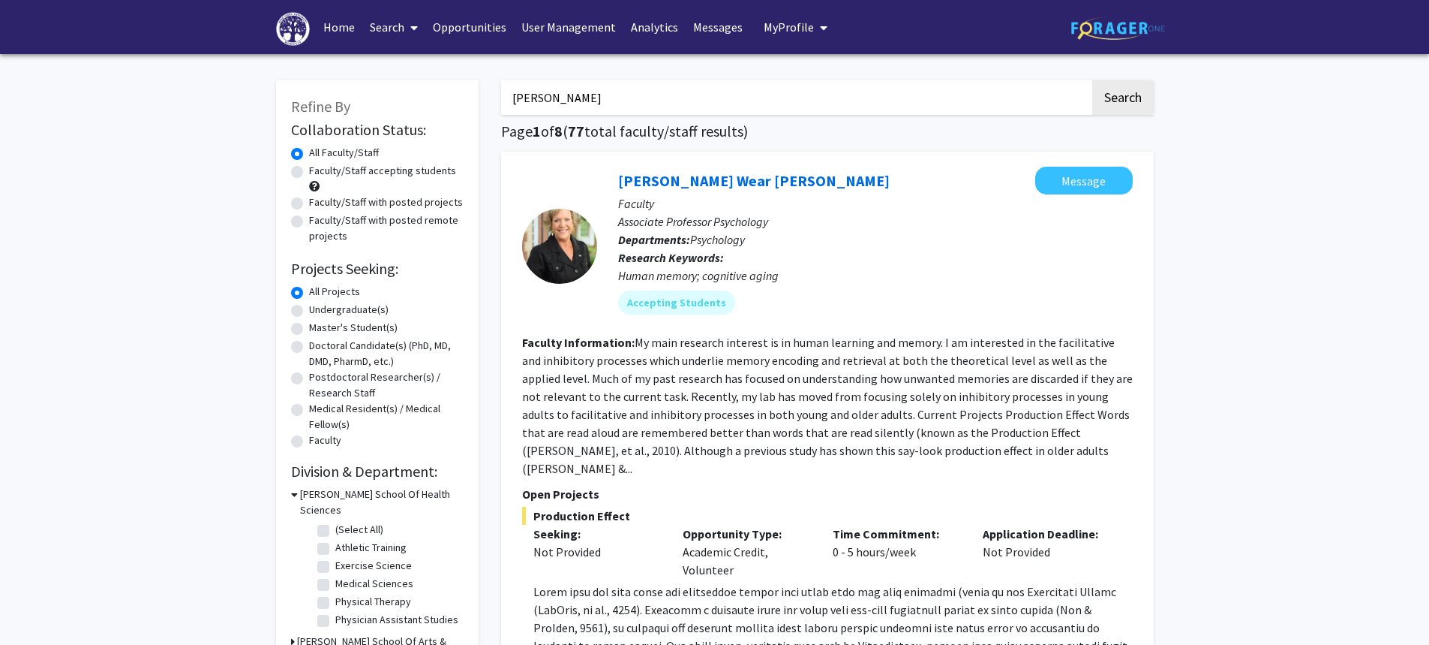 The image size is (1429, 645). I want to click on span: Psychology, so click(717, 239).